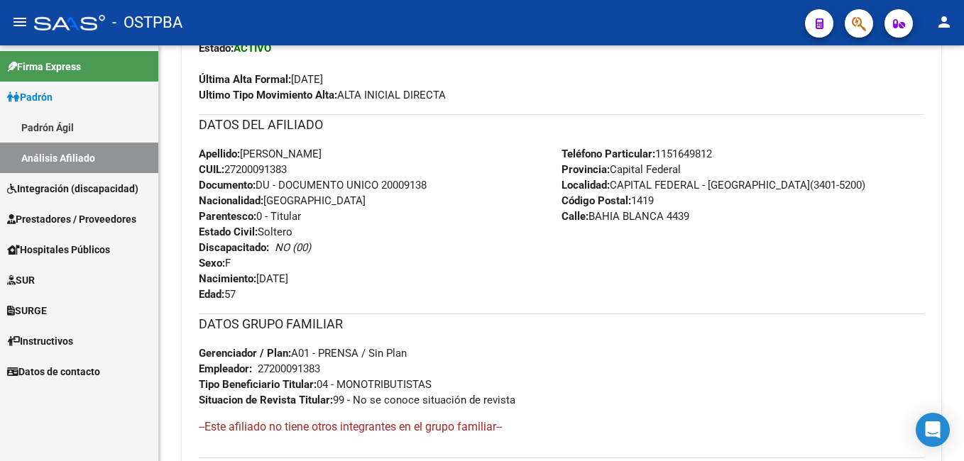 The width and height of the screenshot is (964, 461). I want to click on mat-icon: menu, so click(20, 22).